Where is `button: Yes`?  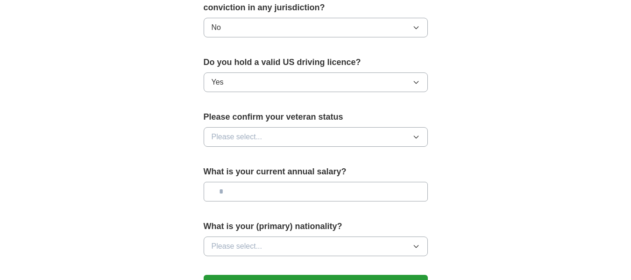 button: Yes is located at coordinates (316, 82).